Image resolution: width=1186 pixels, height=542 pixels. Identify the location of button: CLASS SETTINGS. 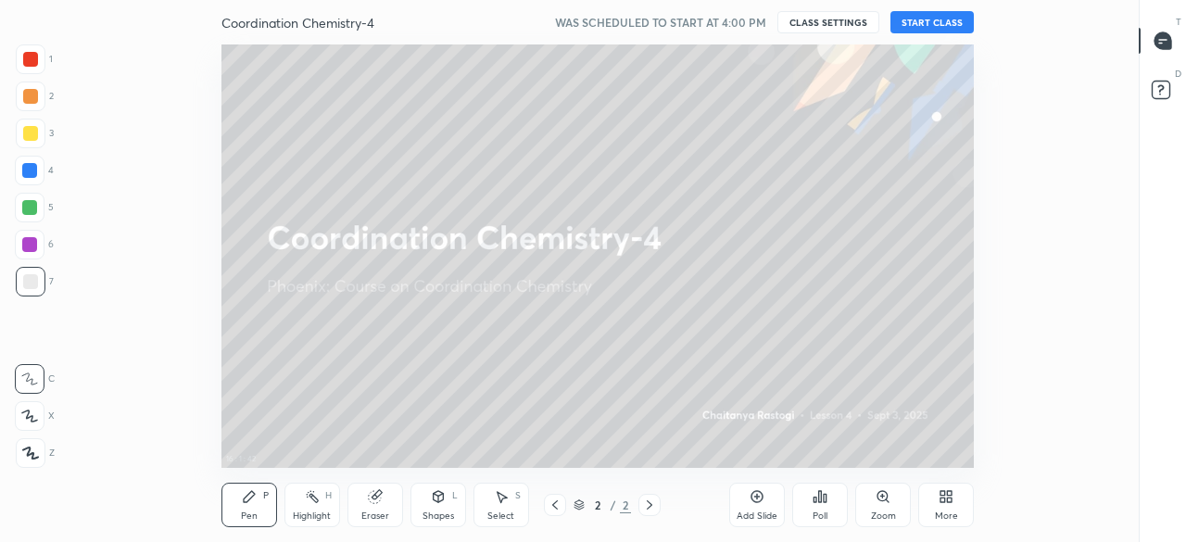
(829, 22).